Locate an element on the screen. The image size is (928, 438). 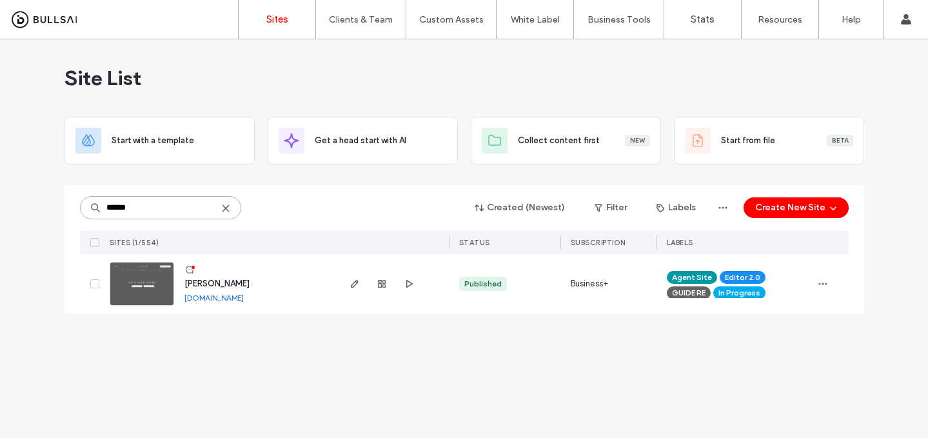
label: Help is located at coordinates (851, 19).